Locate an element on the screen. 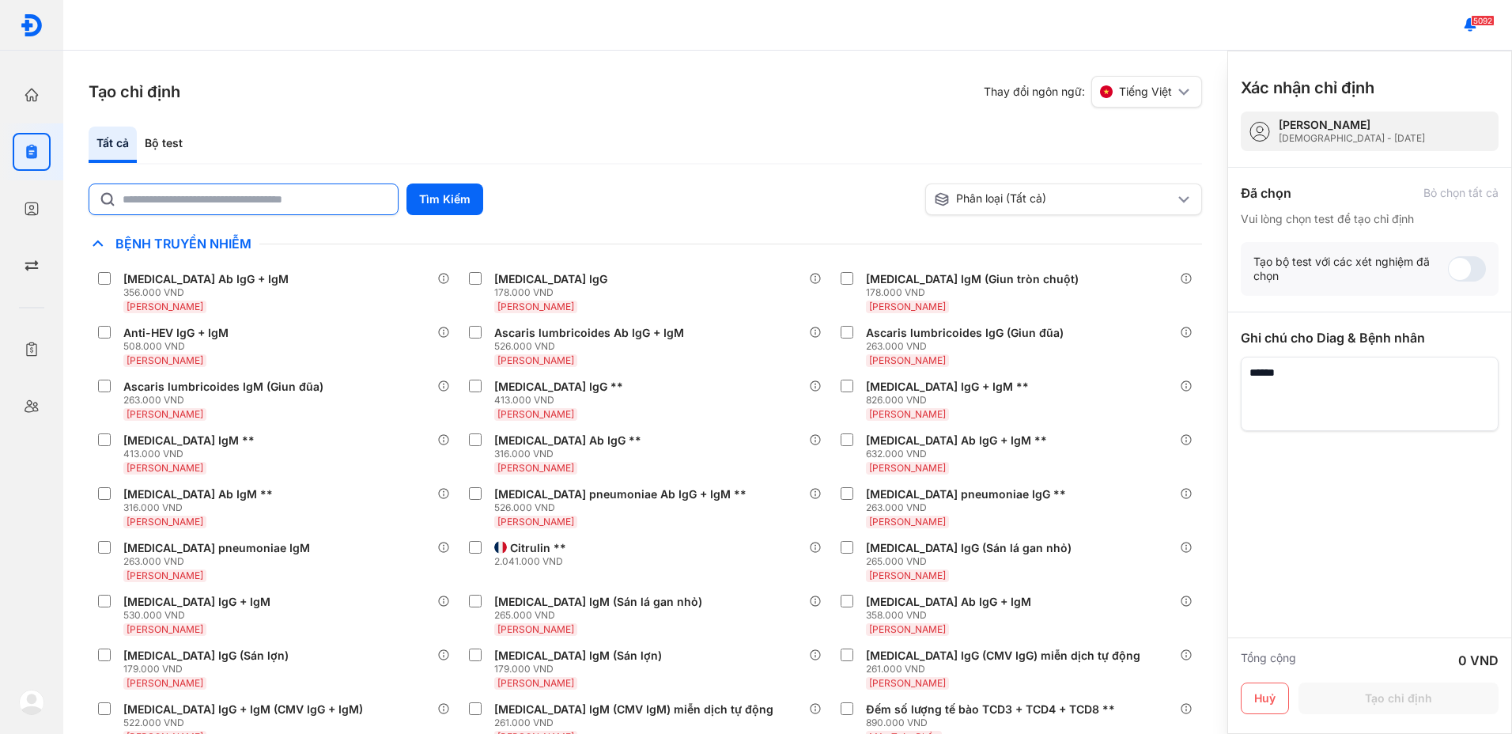 This screenshot has width=1512, height=734. div: Ghi chú cho Diag & Bệnh nhân is located at coordinates (1370, 338).